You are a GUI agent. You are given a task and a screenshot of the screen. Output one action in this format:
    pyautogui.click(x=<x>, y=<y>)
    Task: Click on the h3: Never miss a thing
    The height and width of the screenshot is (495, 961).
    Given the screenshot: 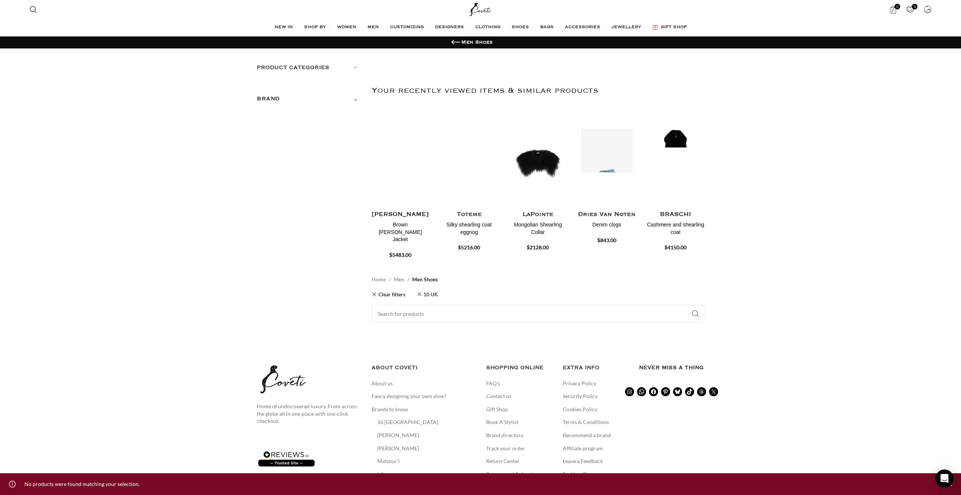 What is the action you would take?
    pyautogui.click(x=672, y=368)
    